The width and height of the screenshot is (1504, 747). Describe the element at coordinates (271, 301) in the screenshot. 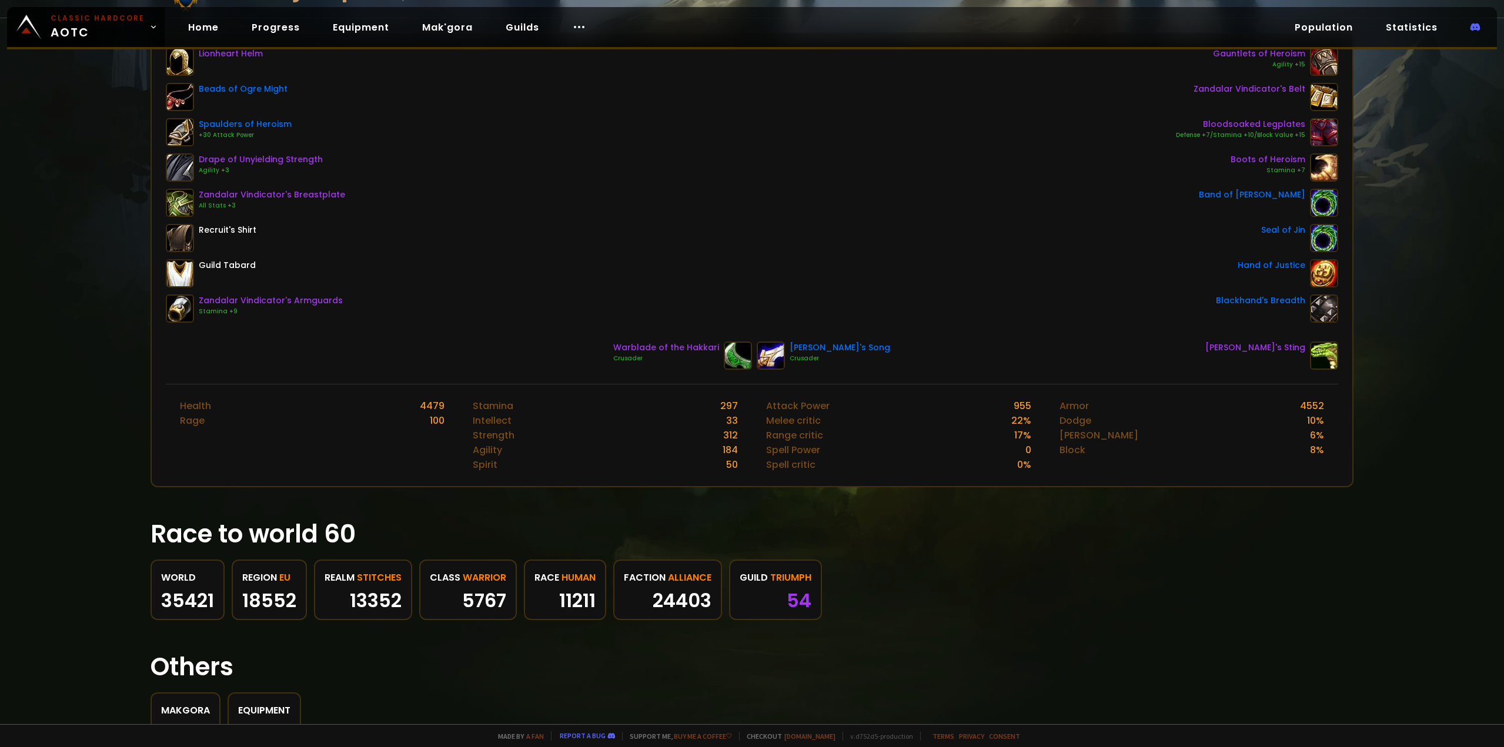

I see `div: Zandalar Vindicator's Armguards` at that location.